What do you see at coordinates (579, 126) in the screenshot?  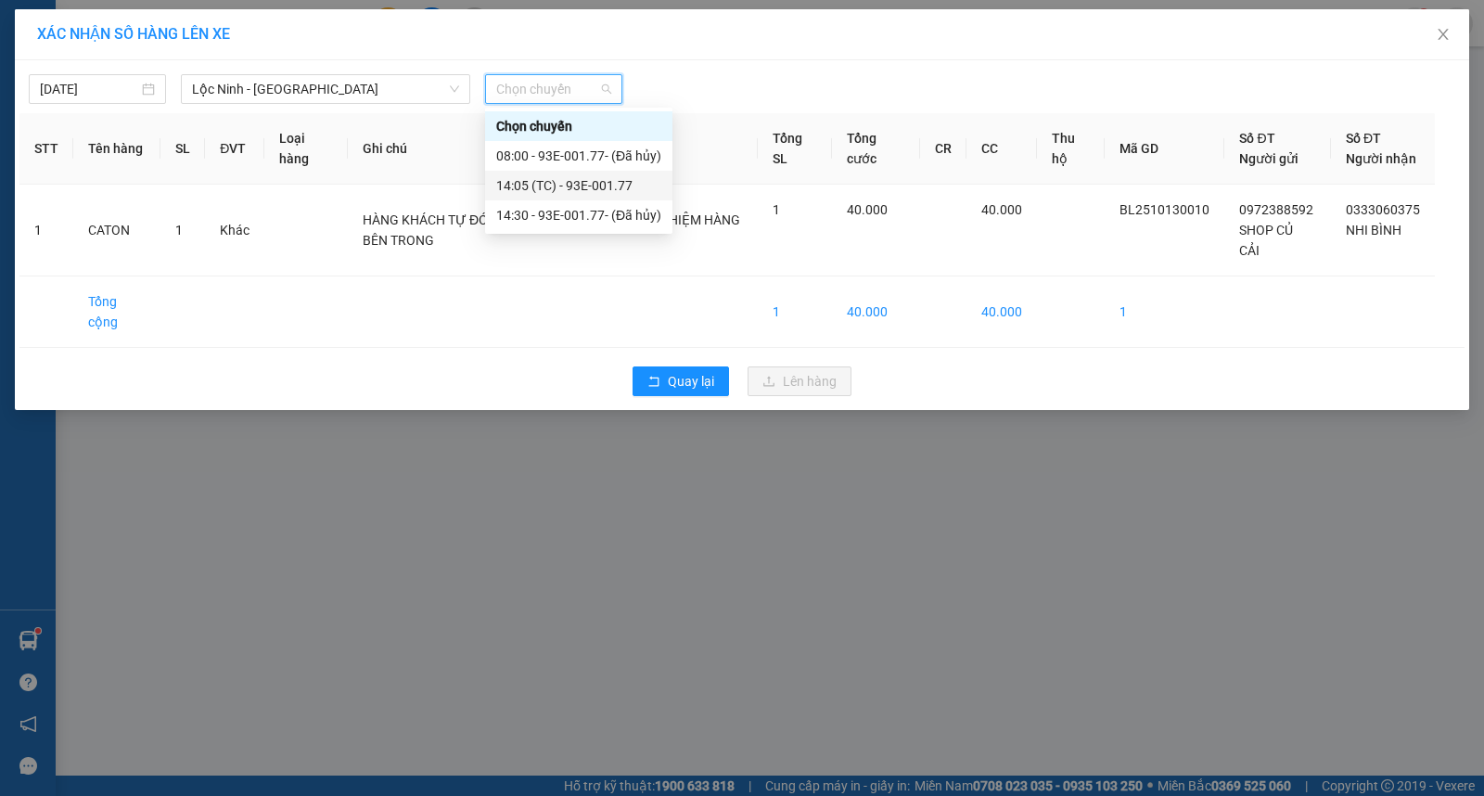 I see `div: Chọn chuyến` at bounding box center [579, 126].